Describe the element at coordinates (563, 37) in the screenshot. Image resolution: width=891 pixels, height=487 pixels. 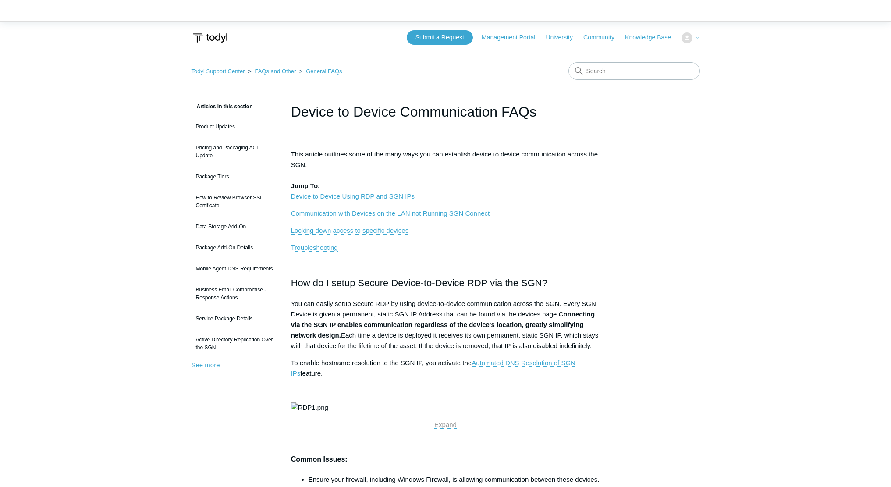
I see `a: University` at that location.